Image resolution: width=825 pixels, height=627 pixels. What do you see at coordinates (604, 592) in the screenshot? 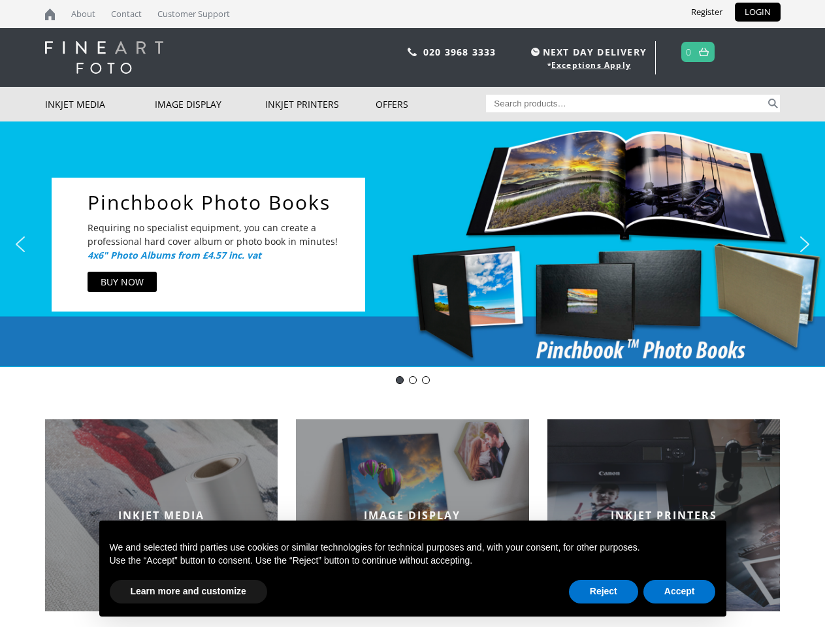
I see `button: Reject` at bounding box center [604, 592].